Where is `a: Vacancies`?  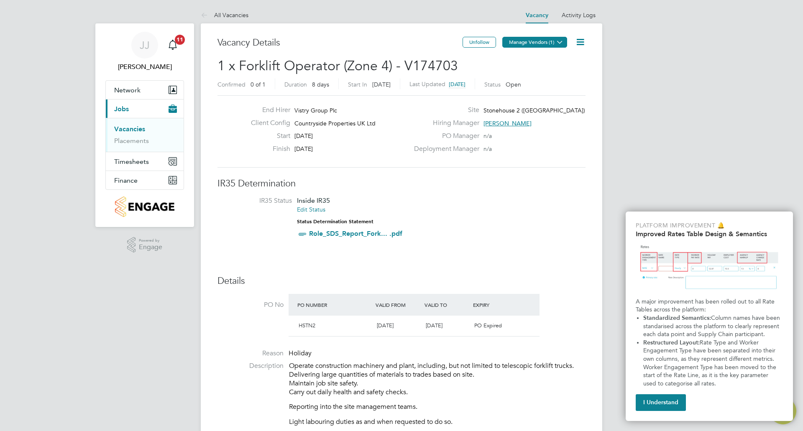
a: Vacancies is located at coordinates (130, 129).